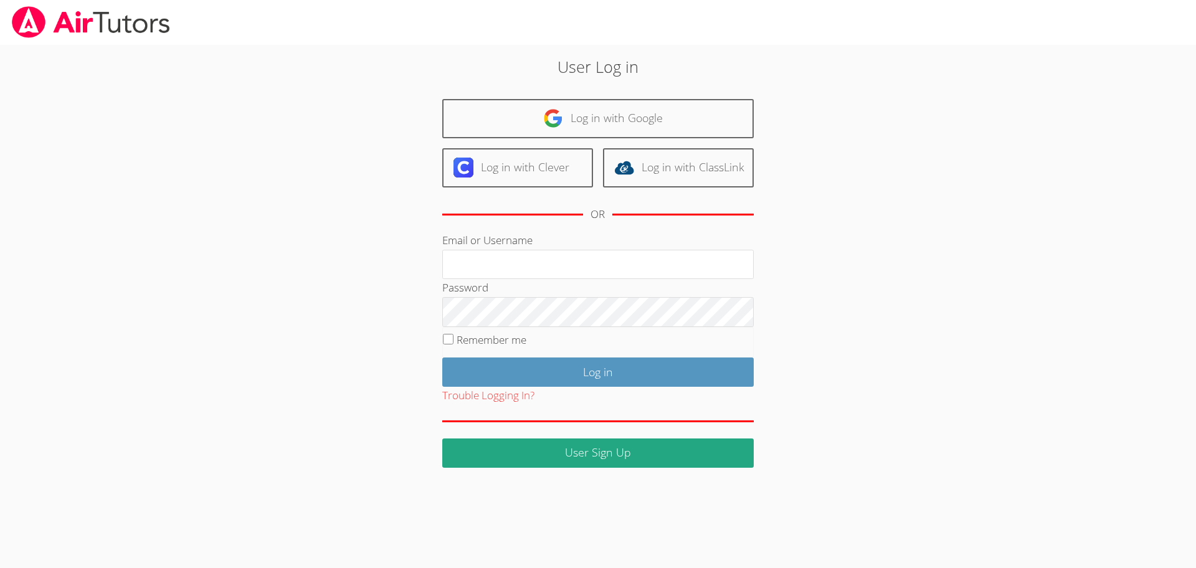 This screenshot has width=1196, height=568. I want to click on img: google-logo-50288ca7cdecda66e5e0955fdab243c47b7ad437acaf1139b6f446037453330a.svg, so click(553, 118).